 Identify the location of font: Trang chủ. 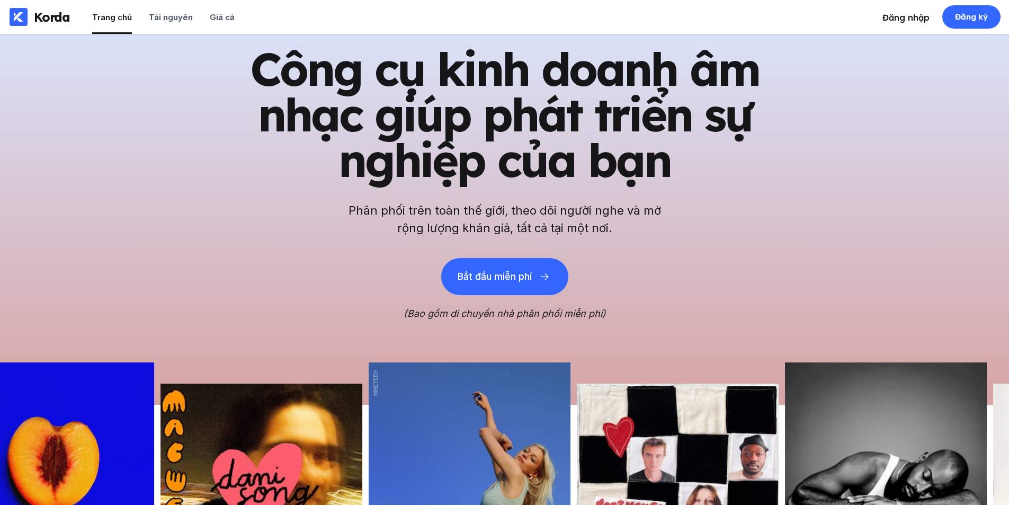
(112, 17).